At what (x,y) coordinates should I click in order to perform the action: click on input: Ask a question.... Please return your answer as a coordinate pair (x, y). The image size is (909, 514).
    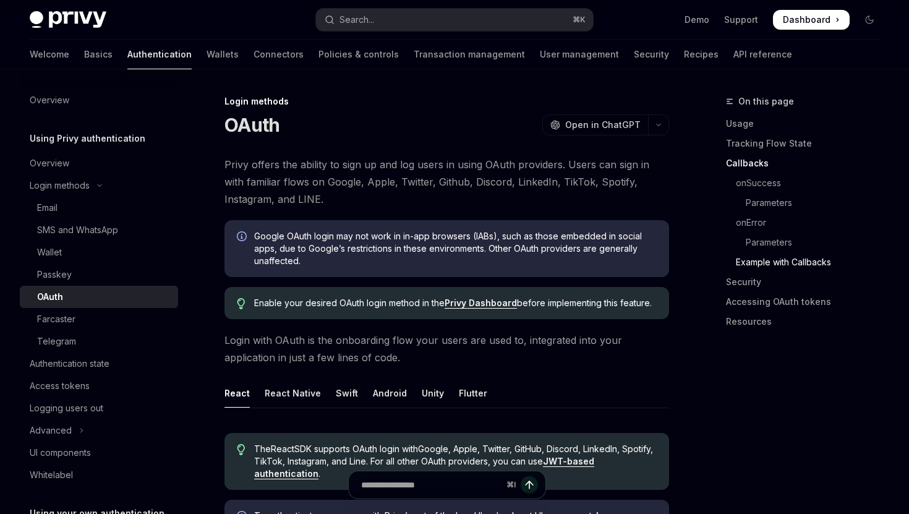
    Looking at the image, I should click on (431, 485).